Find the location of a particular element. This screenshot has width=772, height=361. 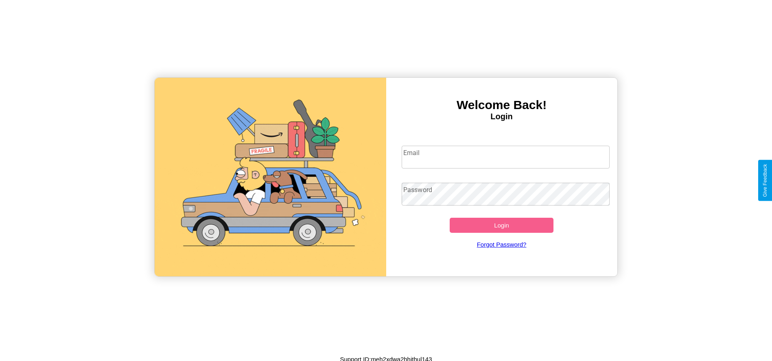

img: gif is located at coordinates (270, 177).